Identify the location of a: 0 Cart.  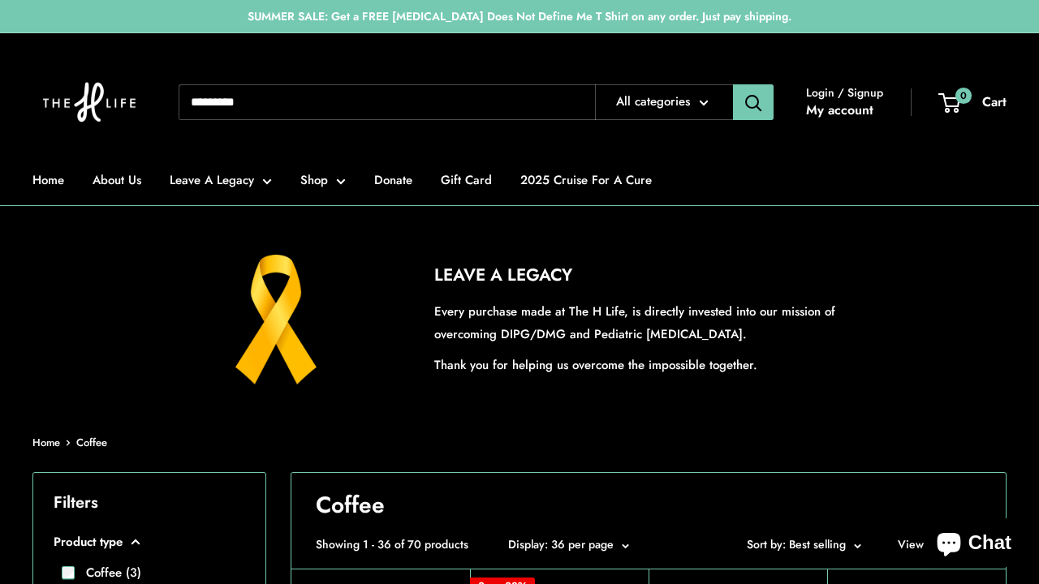
(973, 102).